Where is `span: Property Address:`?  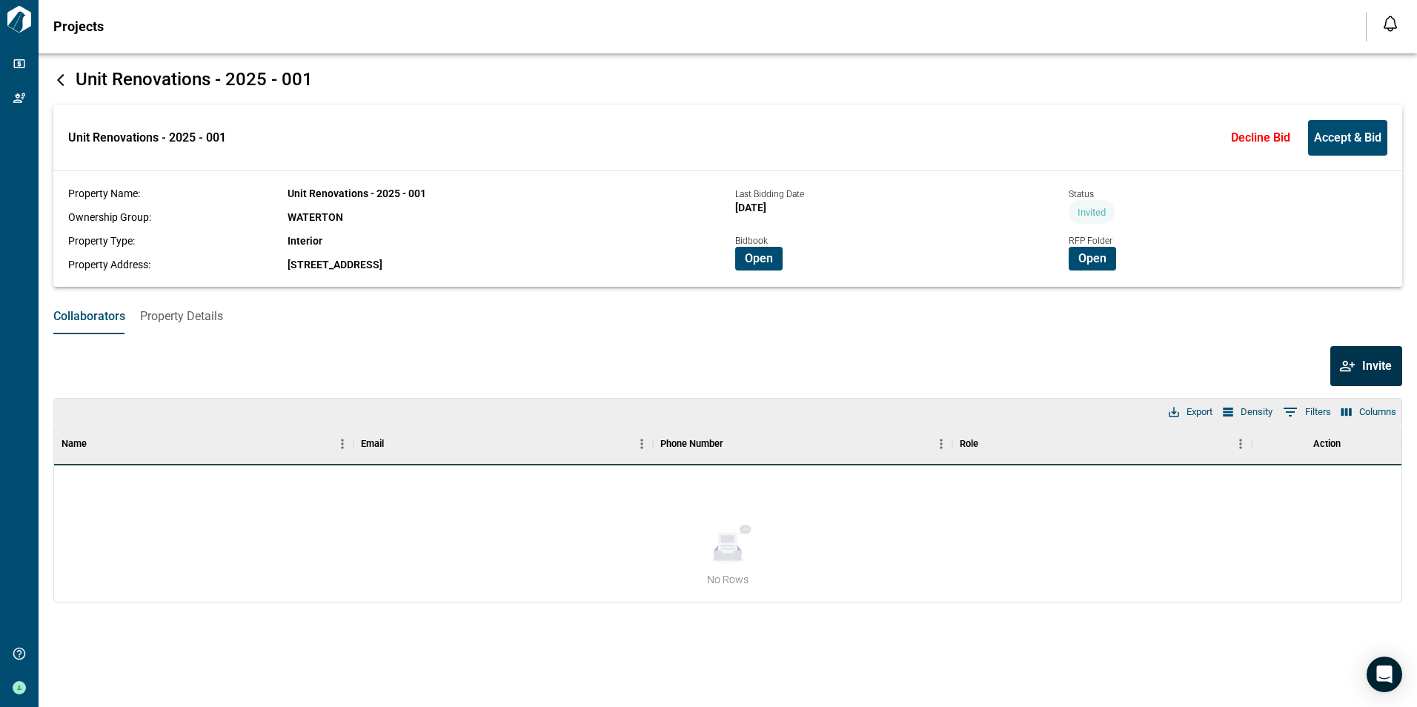
span: Property Address: is located at coordinates (109, 265).